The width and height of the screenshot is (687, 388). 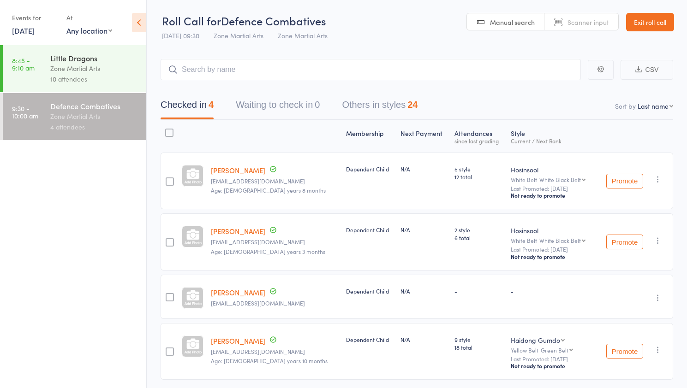 I want to click on span: 12 total, so click(x=479, y=177).